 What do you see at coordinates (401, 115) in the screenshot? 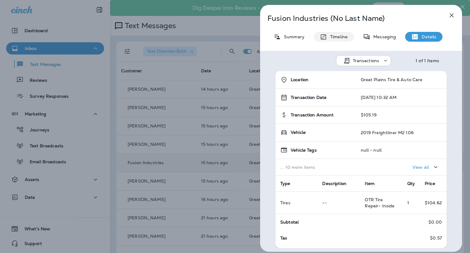
I see `td: $105.19` at bounding box center [401, 115].